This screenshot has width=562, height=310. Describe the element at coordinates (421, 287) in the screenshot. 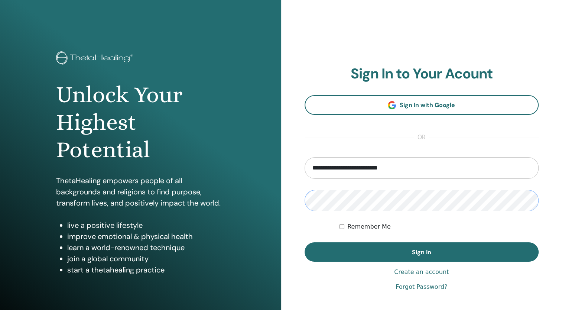

I see `a: Forgot Password?` at that location.